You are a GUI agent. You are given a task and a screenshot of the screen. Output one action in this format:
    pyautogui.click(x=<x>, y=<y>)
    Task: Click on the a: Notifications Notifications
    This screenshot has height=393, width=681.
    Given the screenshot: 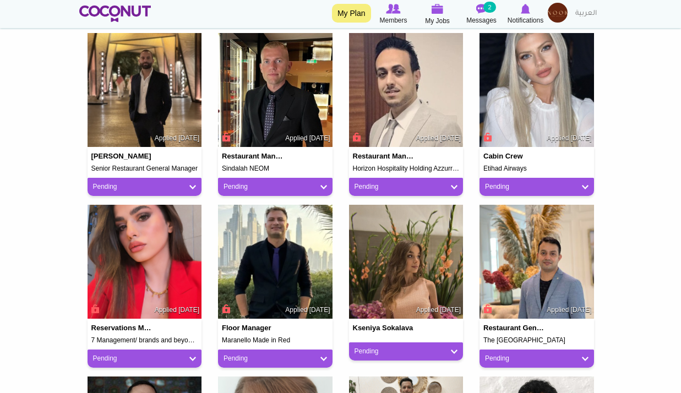 What is the action you would take?
    pyautogui.click(x=525, y=14)
    